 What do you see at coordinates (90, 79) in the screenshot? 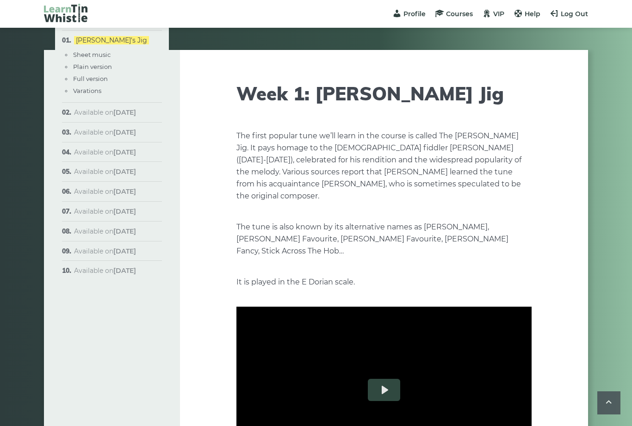
I see `a: Full version` at bounding box center [90, 79].